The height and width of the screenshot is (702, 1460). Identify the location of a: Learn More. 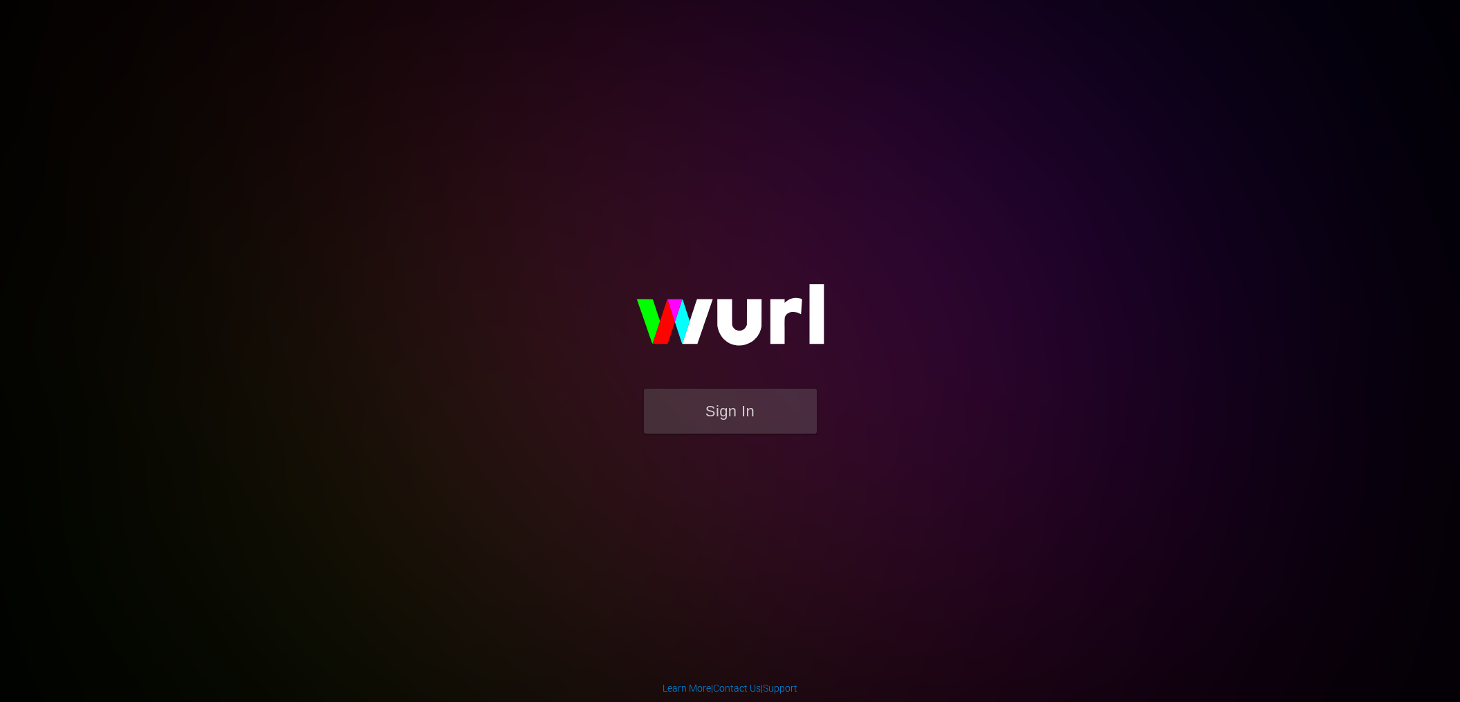
(687, 688).